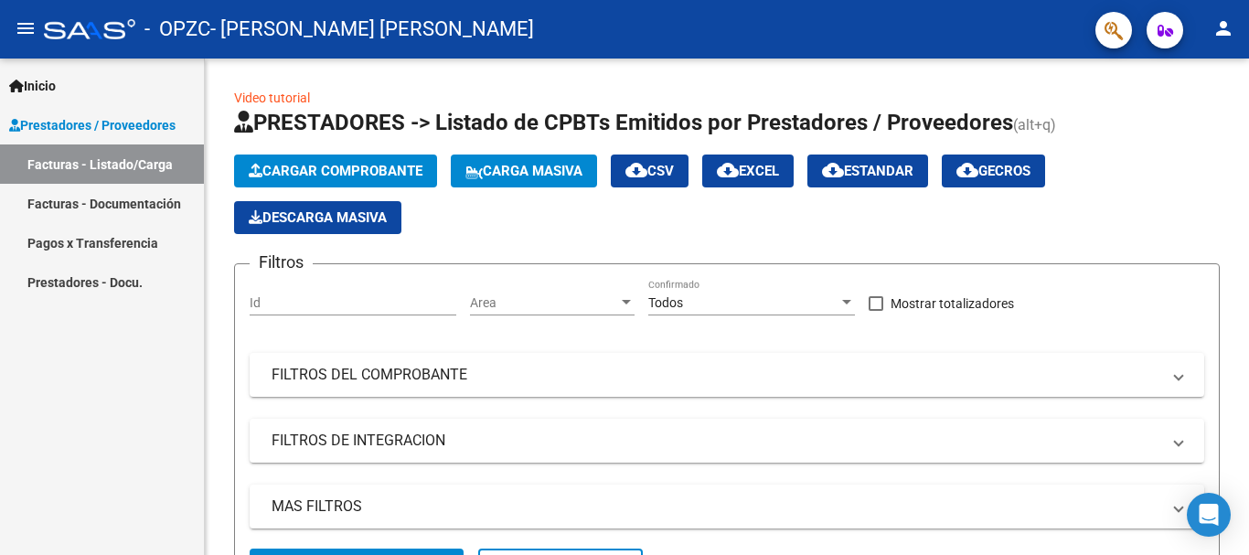  I want to click on span: (alt+q), so click(1034, 124).